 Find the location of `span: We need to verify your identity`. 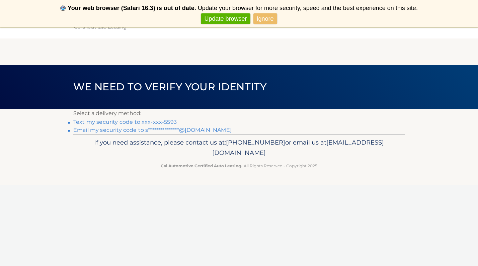

span: We need to verify your identity is located at coordinates (170, 87).